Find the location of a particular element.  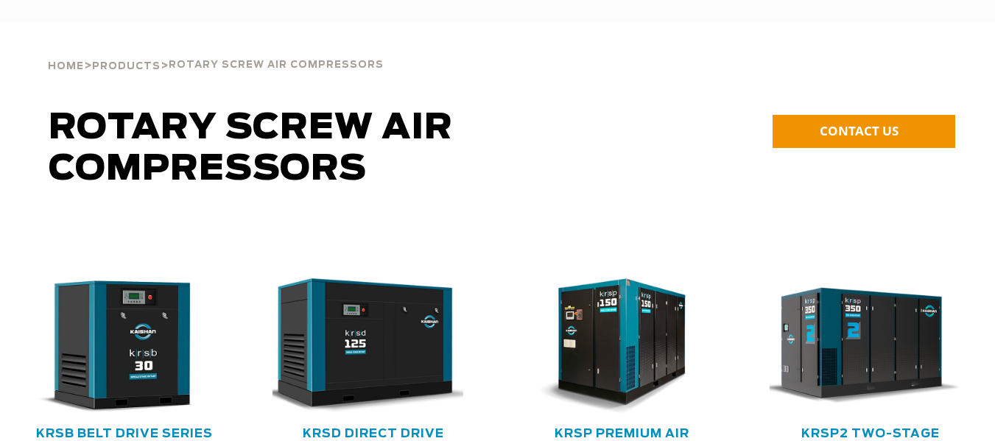

a: Products is located at coordinates (126, 66).